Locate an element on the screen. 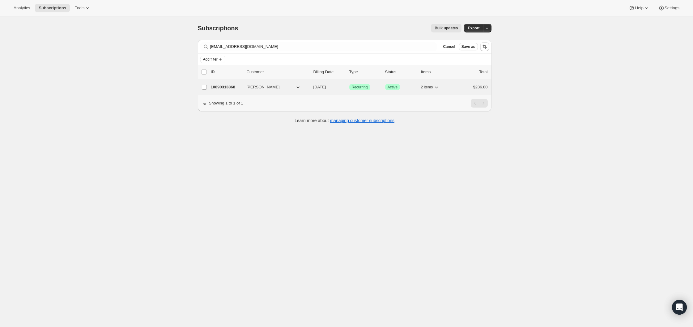 The height and width of the screenshot is (327, 693). input: Filter subscribers is located at coordinates (324, 47).